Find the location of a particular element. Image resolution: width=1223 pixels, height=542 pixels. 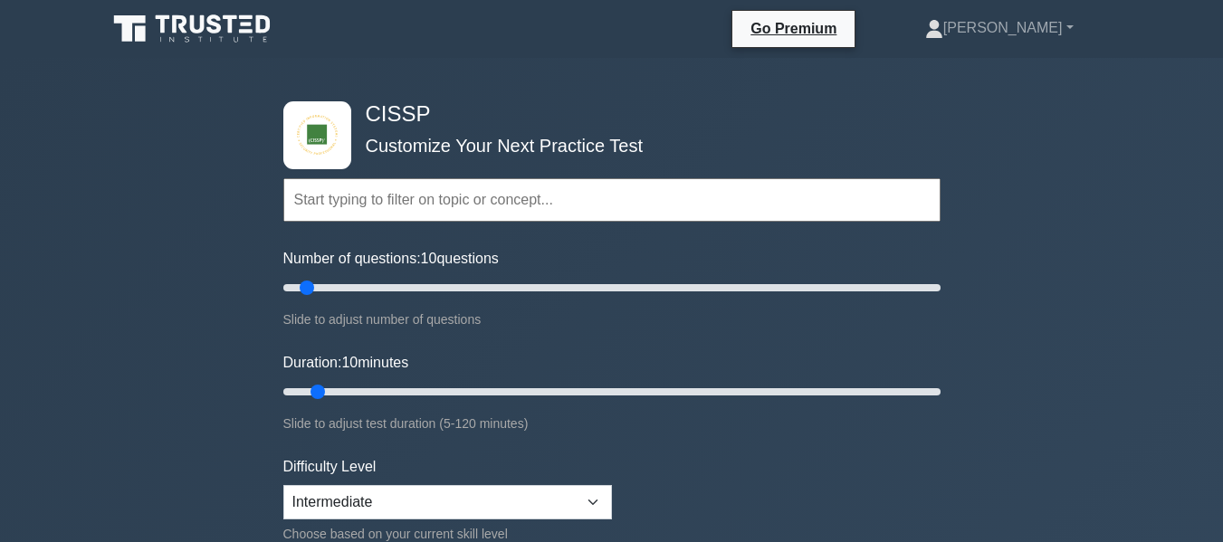

div: Slide to adjust number of questions is located at coordinates (612, 319).